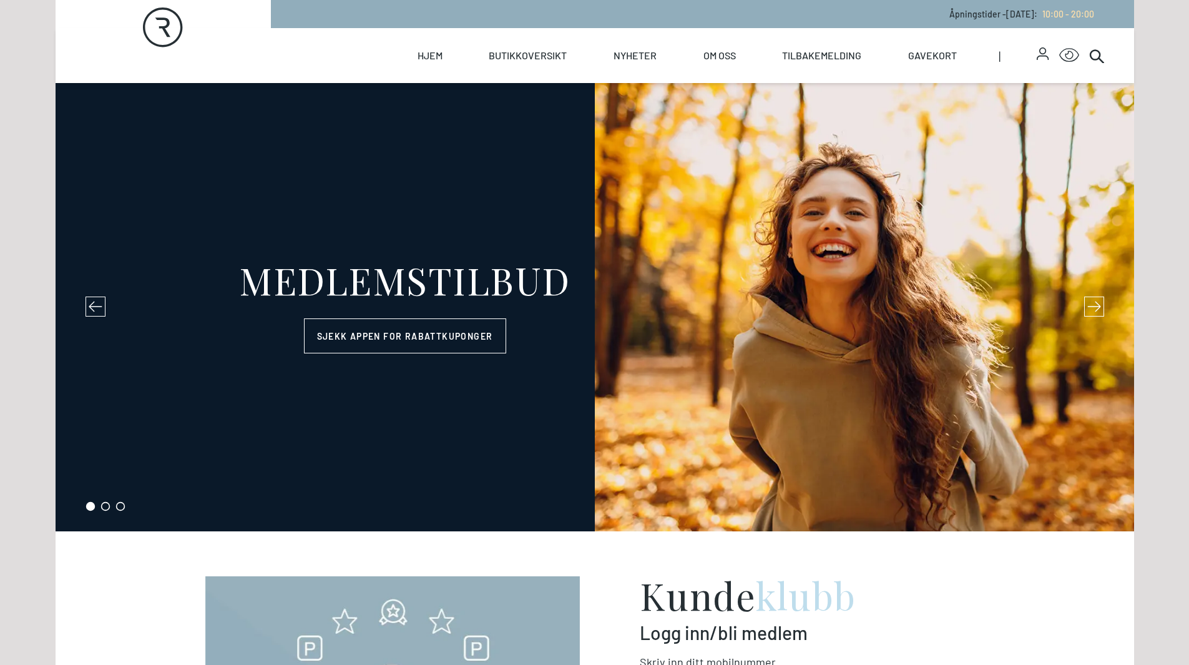 The height and width of the screenshot is (665, 1189). I want to click on a: 10:00 - 20:00, so click(1066, 14).